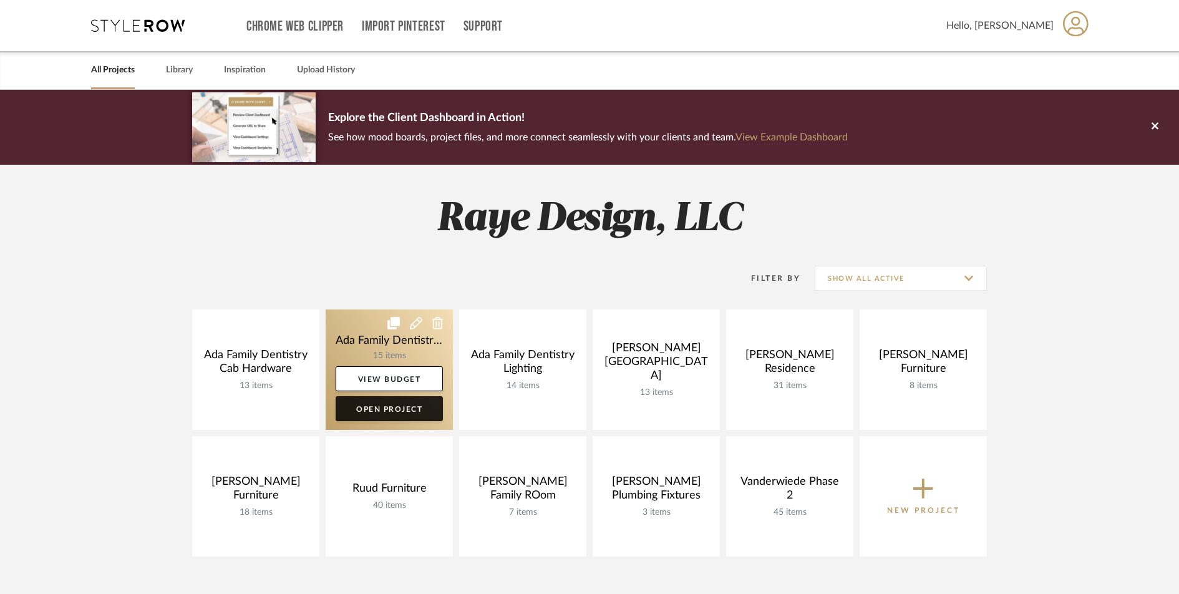 This screenshot has width=1179, height=594. Describe the element at coordinates (767, 278) in the screenshot. I see `div: Filter By` at that location.